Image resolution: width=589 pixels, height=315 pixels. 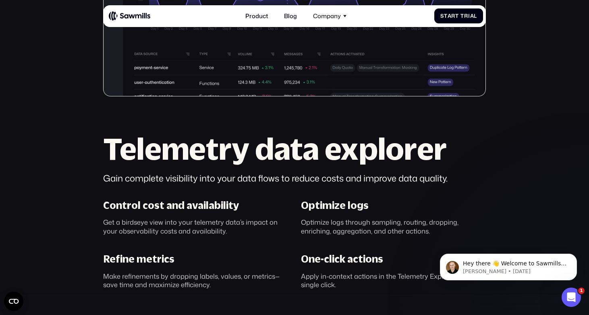 What do you see at coordinates (469, 16) in the screenshot?
I see `span: i` at bounding box center [469, 16].